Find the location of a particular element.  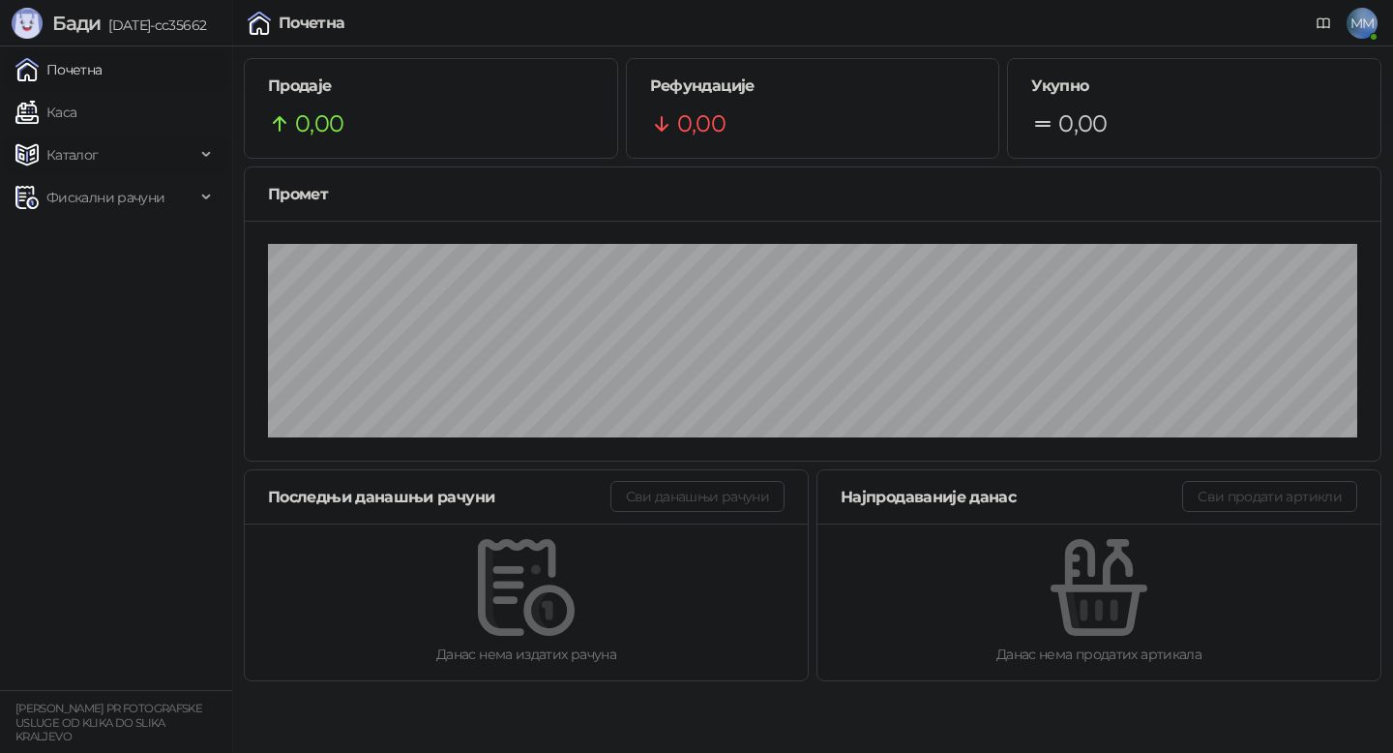

h5: Продаје is located at coordinates (431, 86).